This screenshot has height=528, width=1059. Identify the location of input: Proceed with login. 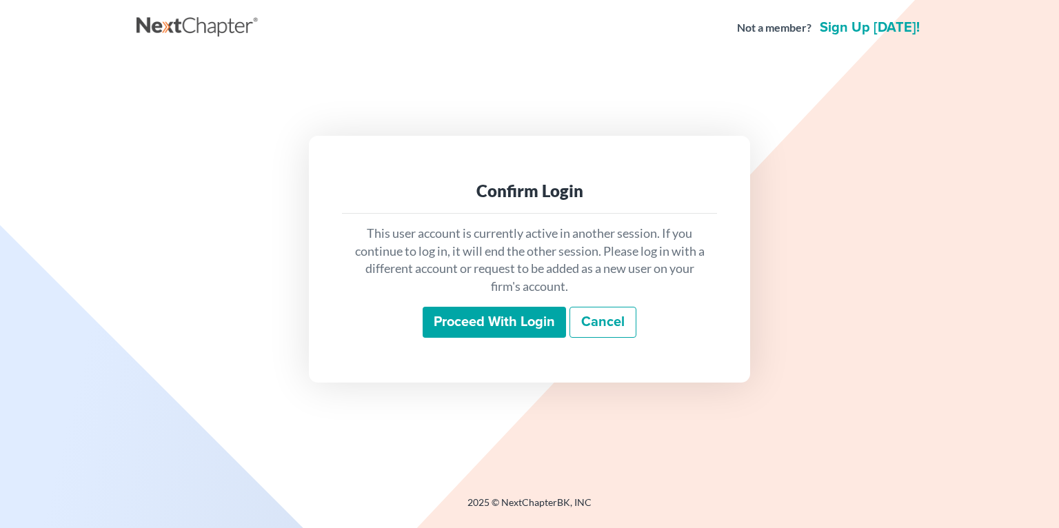
(494, 323).